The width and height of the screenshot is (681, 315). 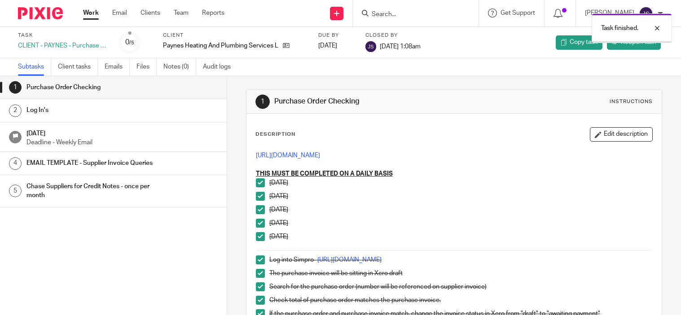 I want to click on p: Deadline - Weekly Email, so click(x=122, y=143).